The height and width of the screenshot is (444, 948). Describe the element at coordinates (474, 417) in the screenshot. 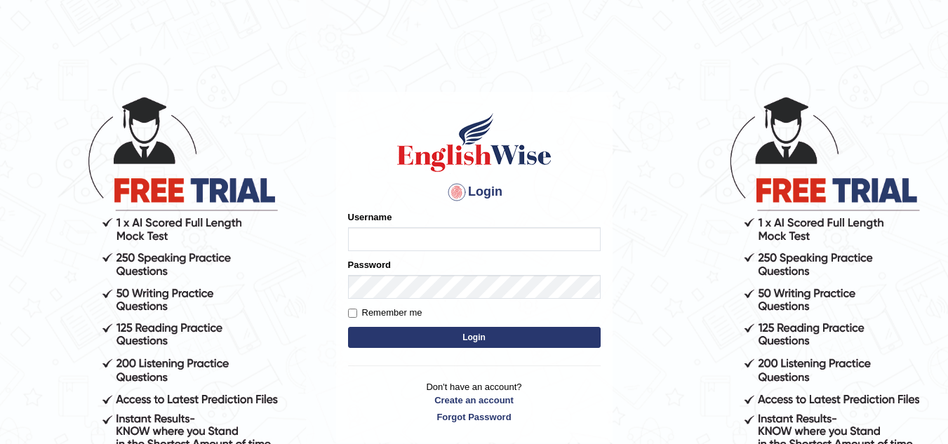

I see `a: Forgot Password` at that location.